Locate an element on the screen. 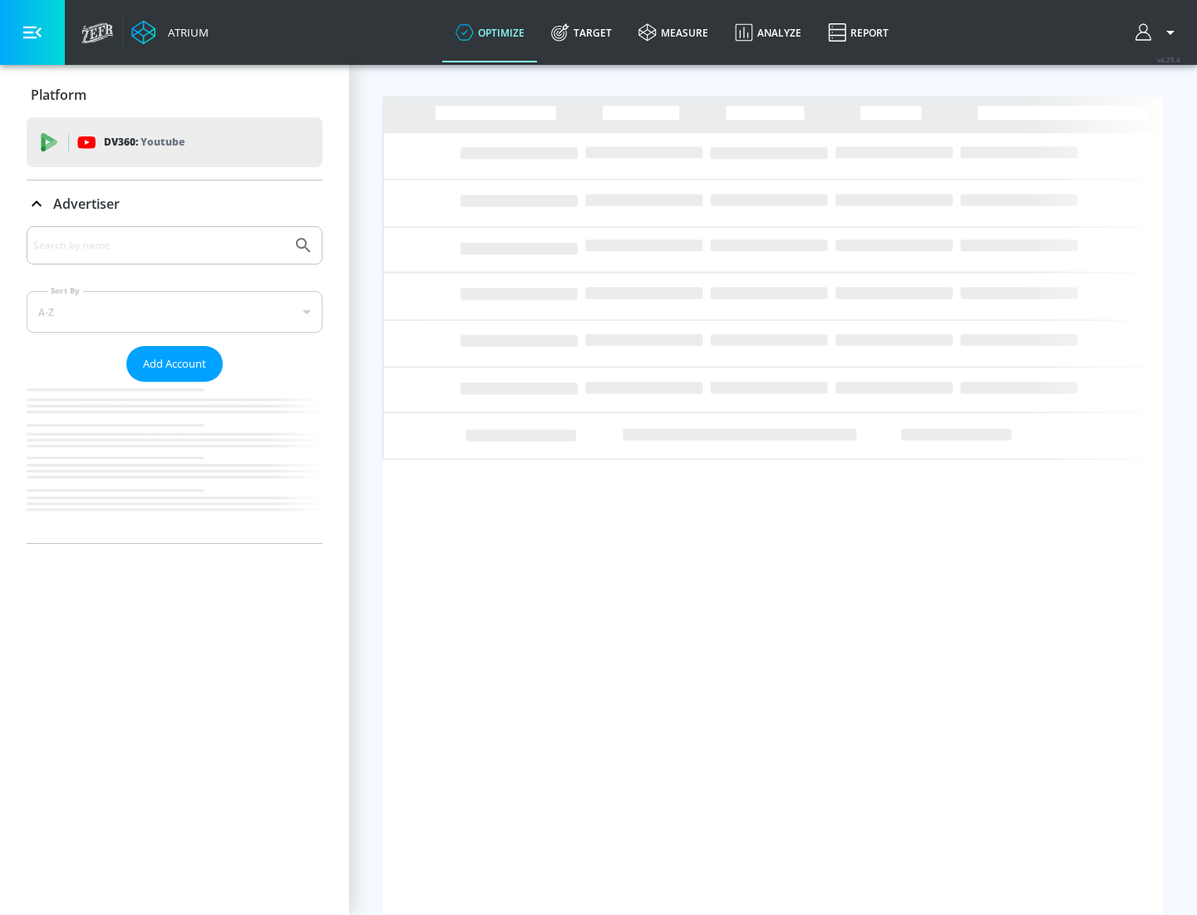 Image resolution: width=1197 pixels, height=915 pixels. a: Atrium is located at coordinates (170, 32).